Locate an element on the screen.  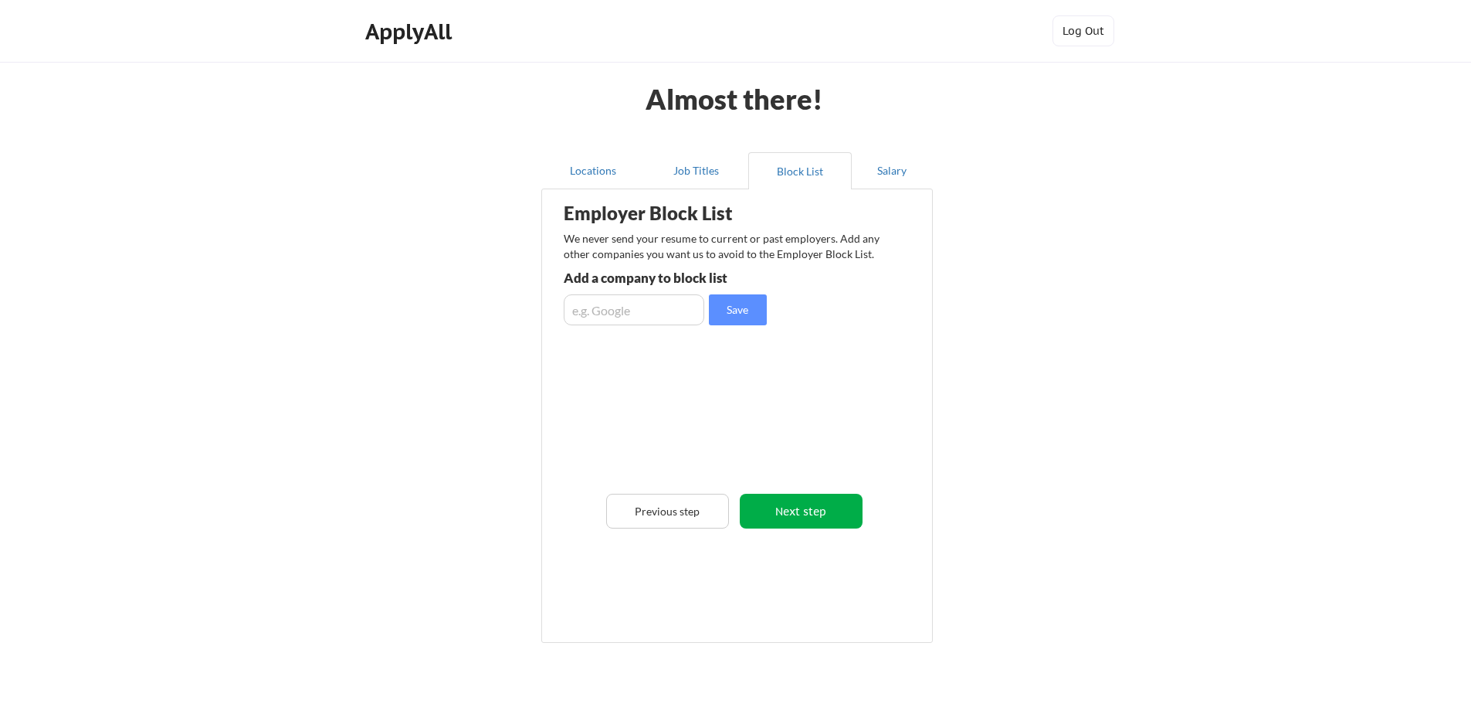
div: Employer Block List is located at coordinates (685, 213).